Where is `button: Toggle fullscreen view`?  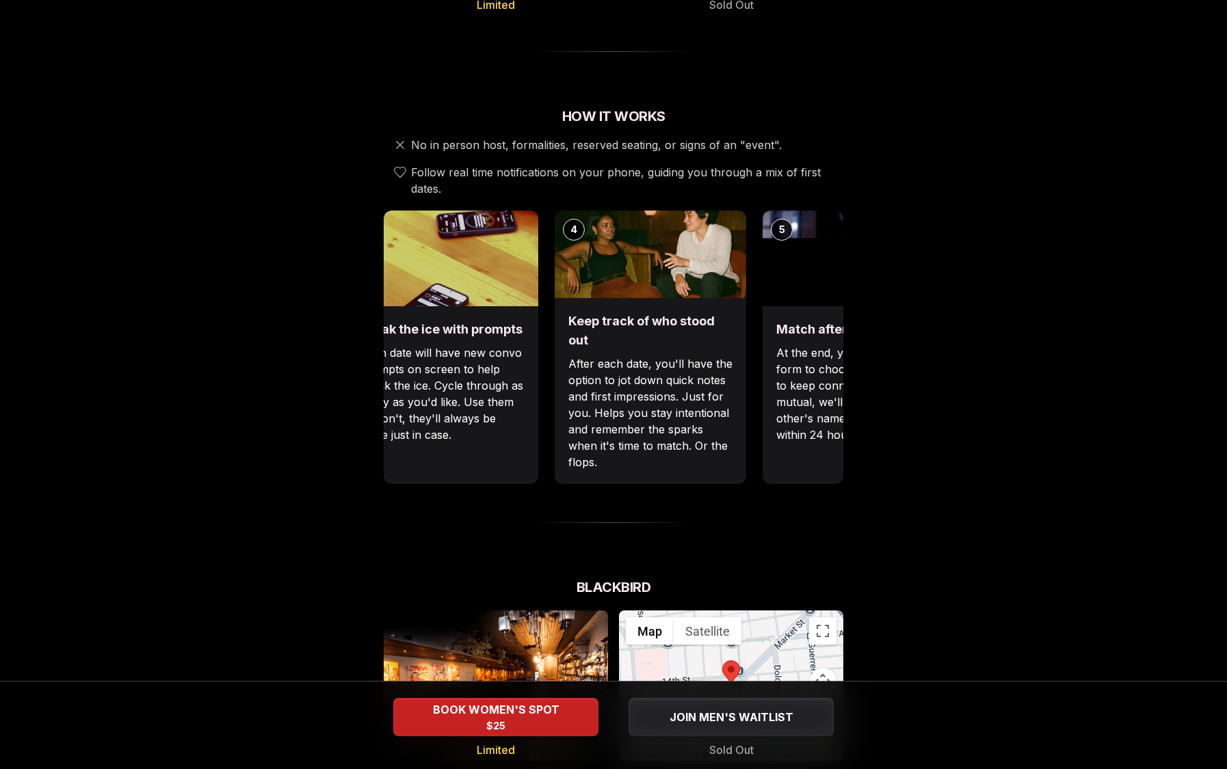
button: Toggle fullscreen view is located at coordinates (823, 631).